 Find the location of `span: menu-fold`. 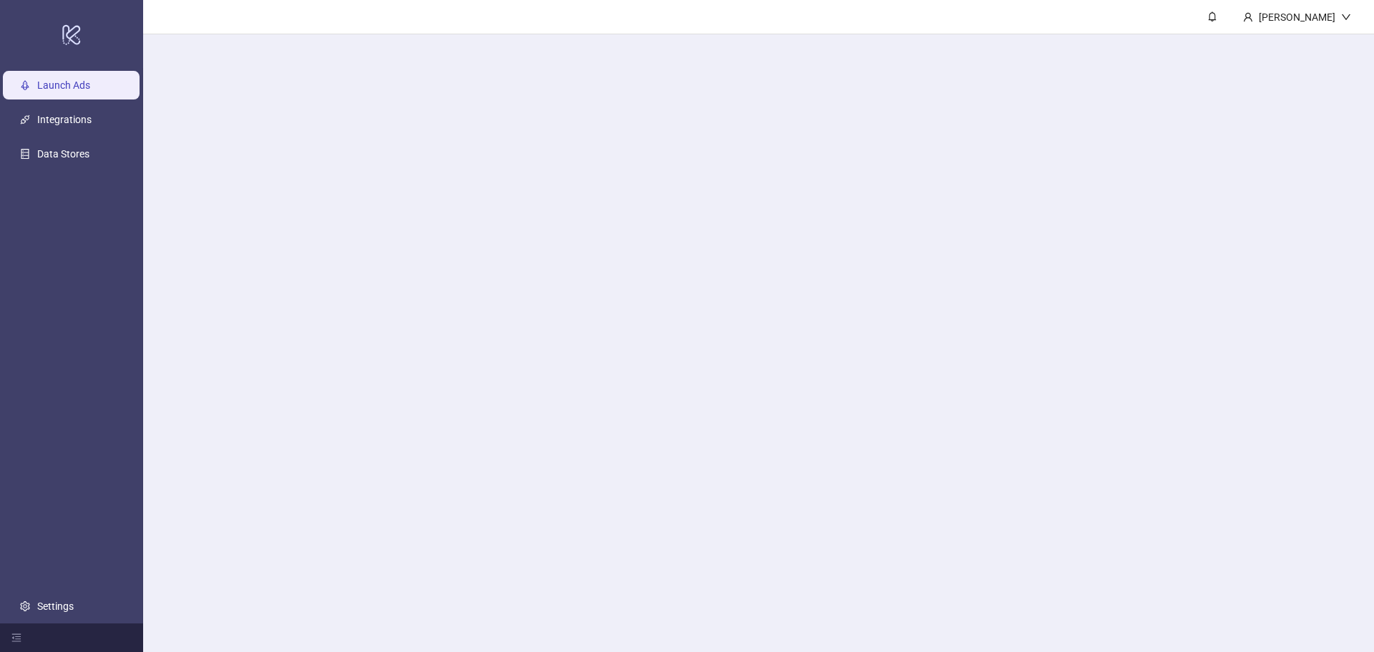

span: menu-fold is located at coordinates (16, 638).